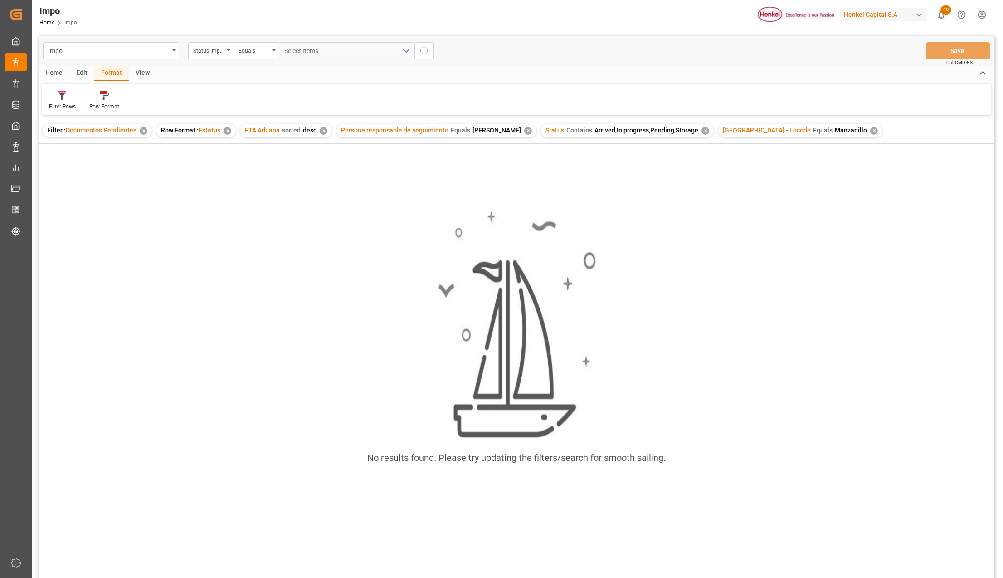 Image resolution: width=1003 pixels, height=578 pixels. What do you see at coordinates (47, 23) in the screenshot?
I see `a: Home` at bounding box center [47, 23].